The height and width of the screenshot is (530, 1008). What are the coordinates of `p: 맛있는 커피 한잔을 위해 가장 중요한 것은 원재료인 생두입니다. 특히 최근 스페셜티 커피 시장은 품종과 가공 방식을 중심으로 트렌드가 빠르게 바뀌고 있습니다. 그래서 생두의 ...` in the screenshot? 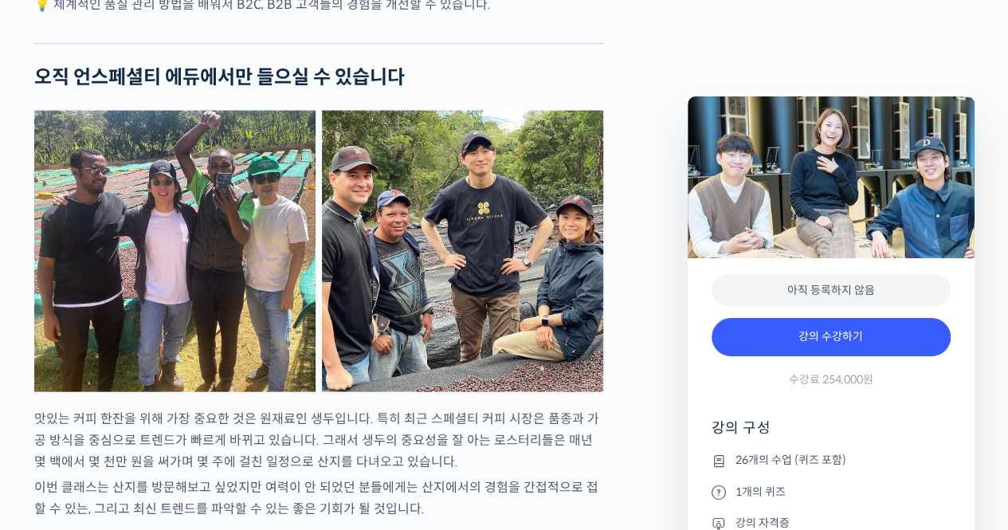 It's located at (319, 440).